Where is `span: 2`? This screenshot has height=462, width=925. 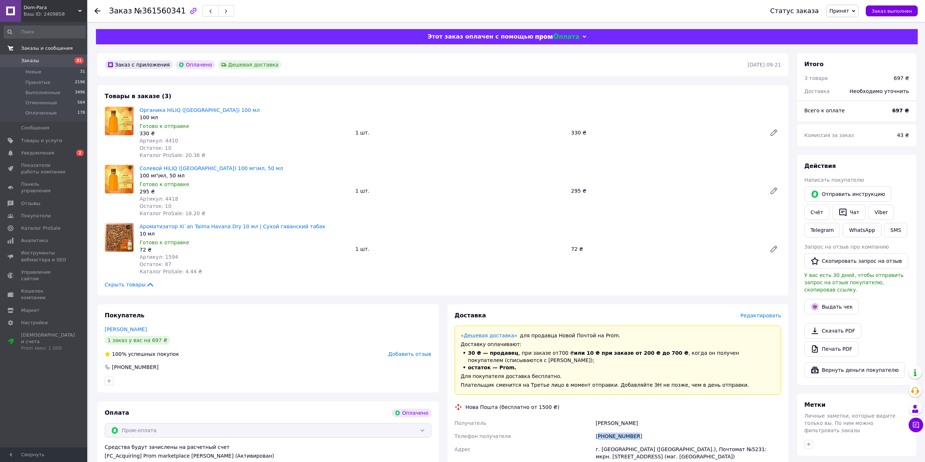
span: 2 is located at coordinates (80, 153).